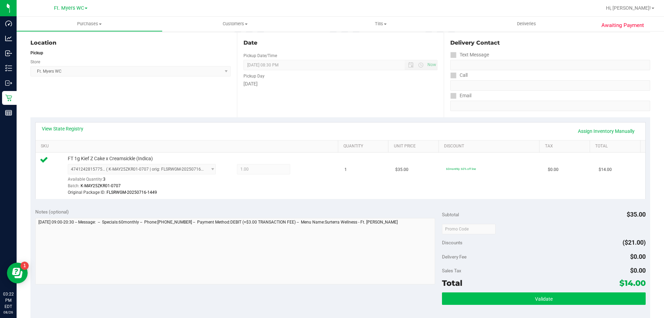 The width and height of the screenshot is (664, 318). Describe the element at coordinates (491, 146) in the screenshot. I see `a: Discount` at that location.